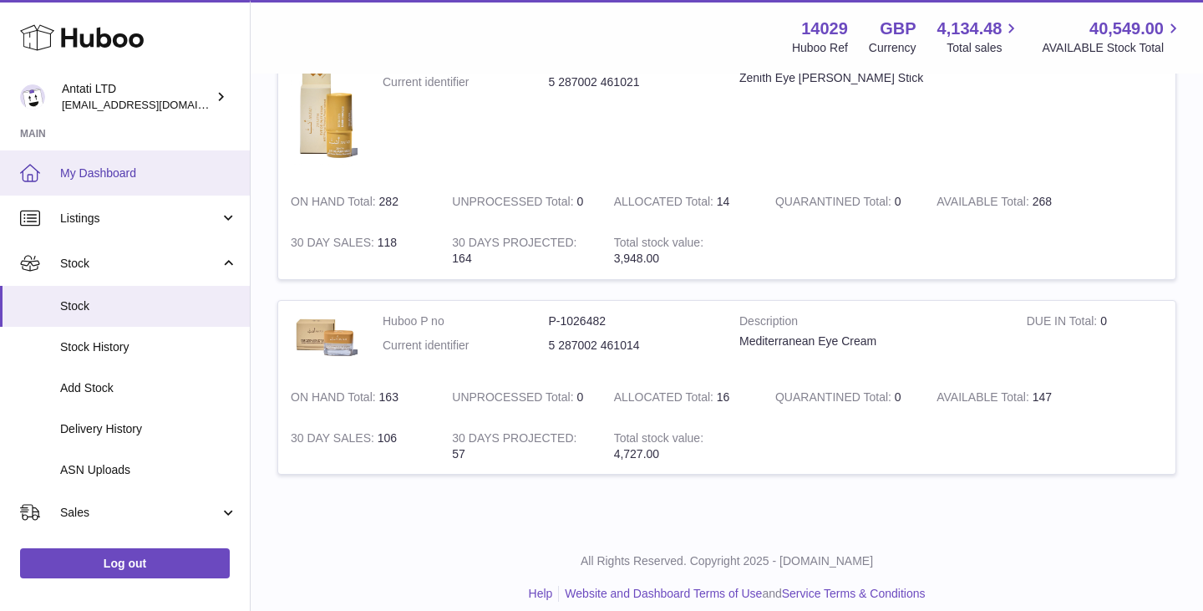  I want to click on div: Huboo Ref, so click(820, 48).